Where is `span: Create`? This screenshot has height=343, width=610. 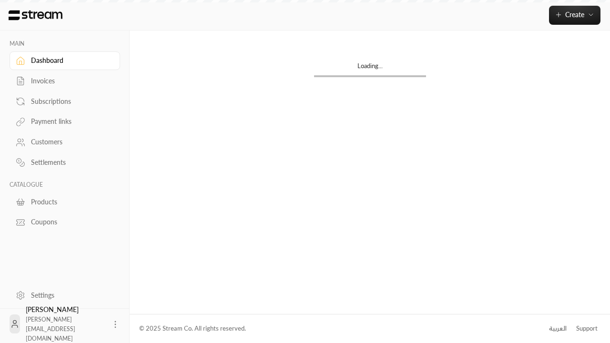
span: Create is located at coordinates (575, 14).